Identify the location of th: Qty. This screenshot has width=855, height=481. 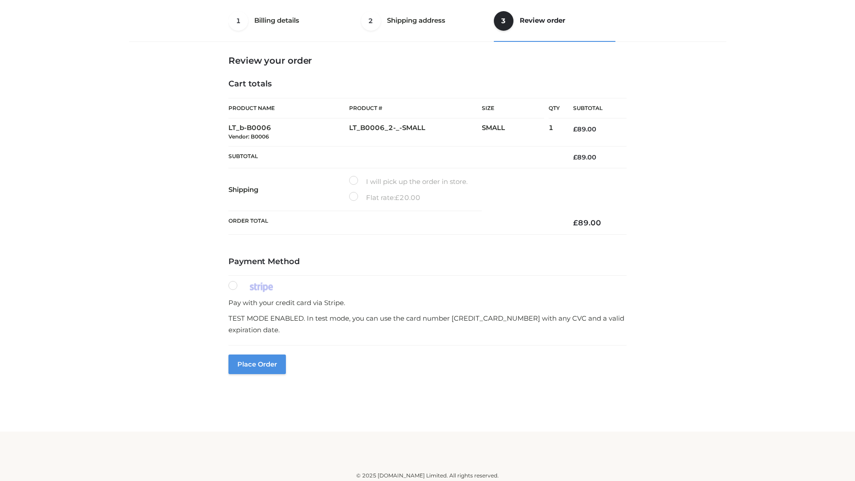
(554, 108).